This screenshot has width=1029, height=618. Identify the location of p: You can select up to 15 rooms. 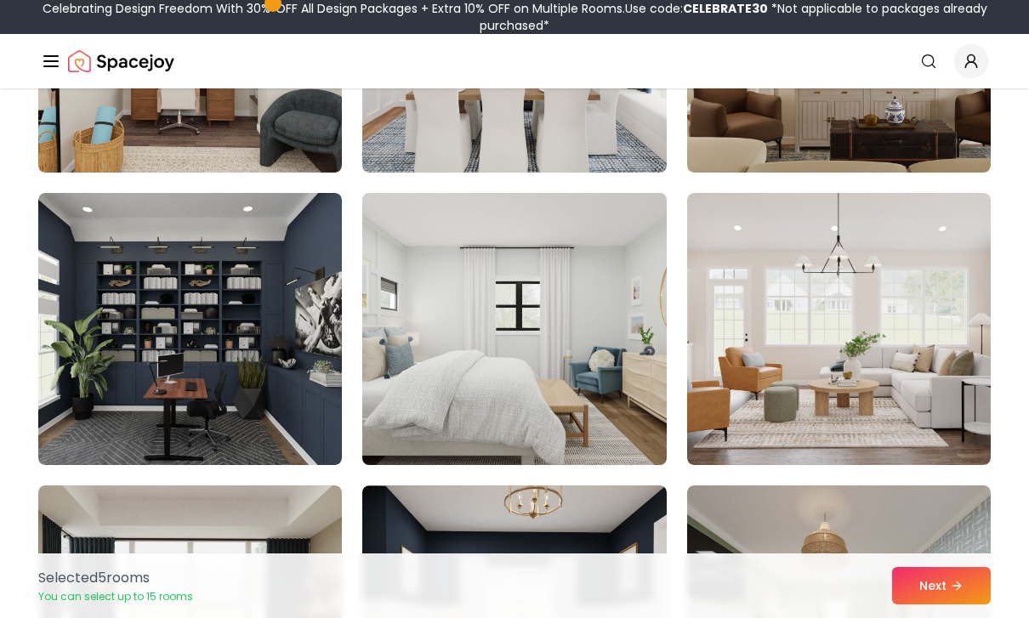
(116, 597).